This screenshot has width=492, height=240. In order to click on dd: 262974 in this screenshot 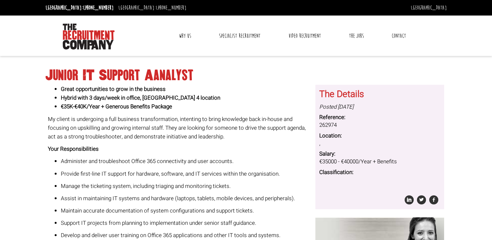, I will do `click(380, 125)`.